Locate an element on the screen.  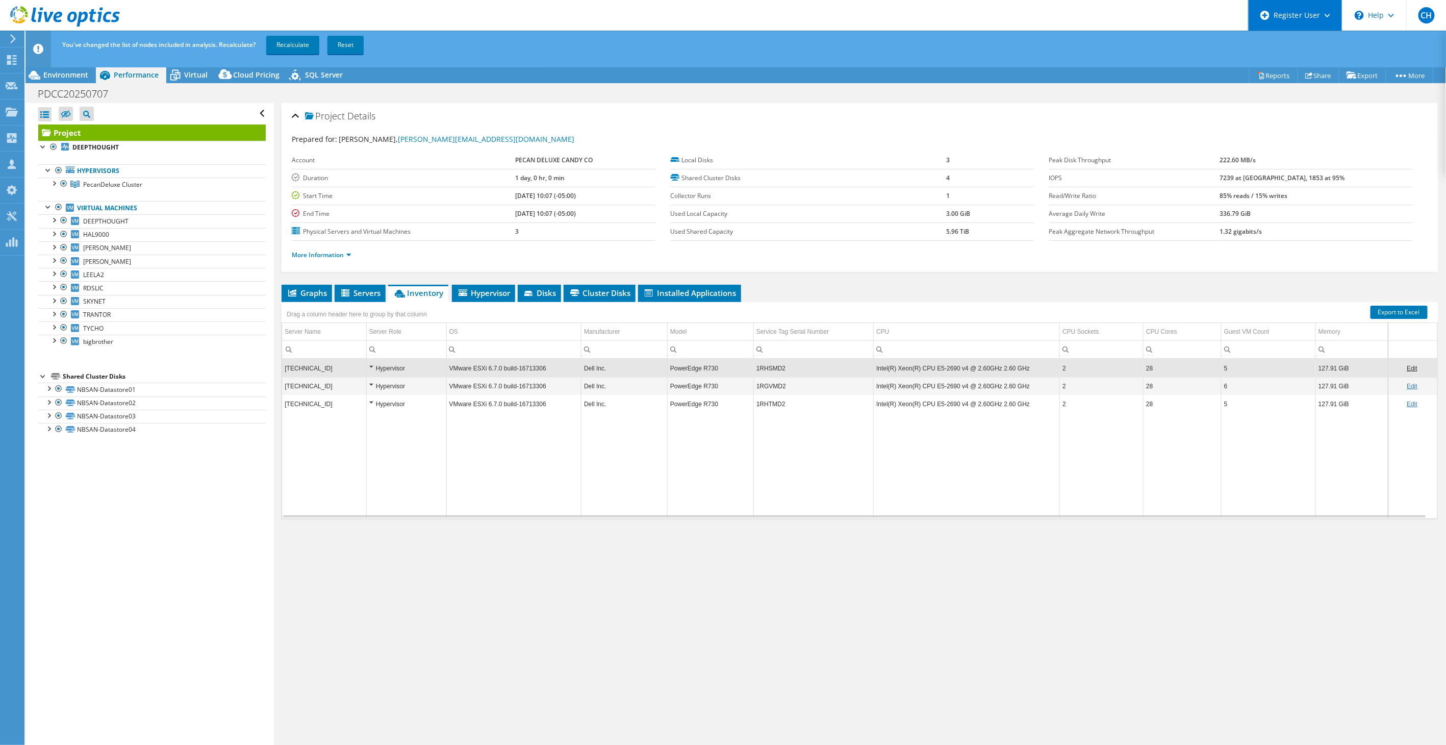
td: Column Server Name, Value 192.168.42.222 is located at coordinates (324, 404).